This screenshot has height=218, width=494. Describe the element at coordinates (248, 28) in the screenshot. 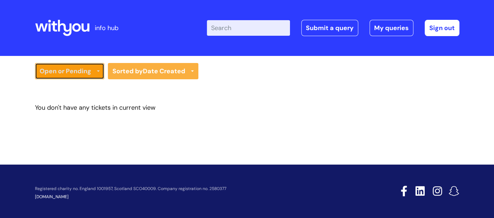

I see `input: Search` at that location.